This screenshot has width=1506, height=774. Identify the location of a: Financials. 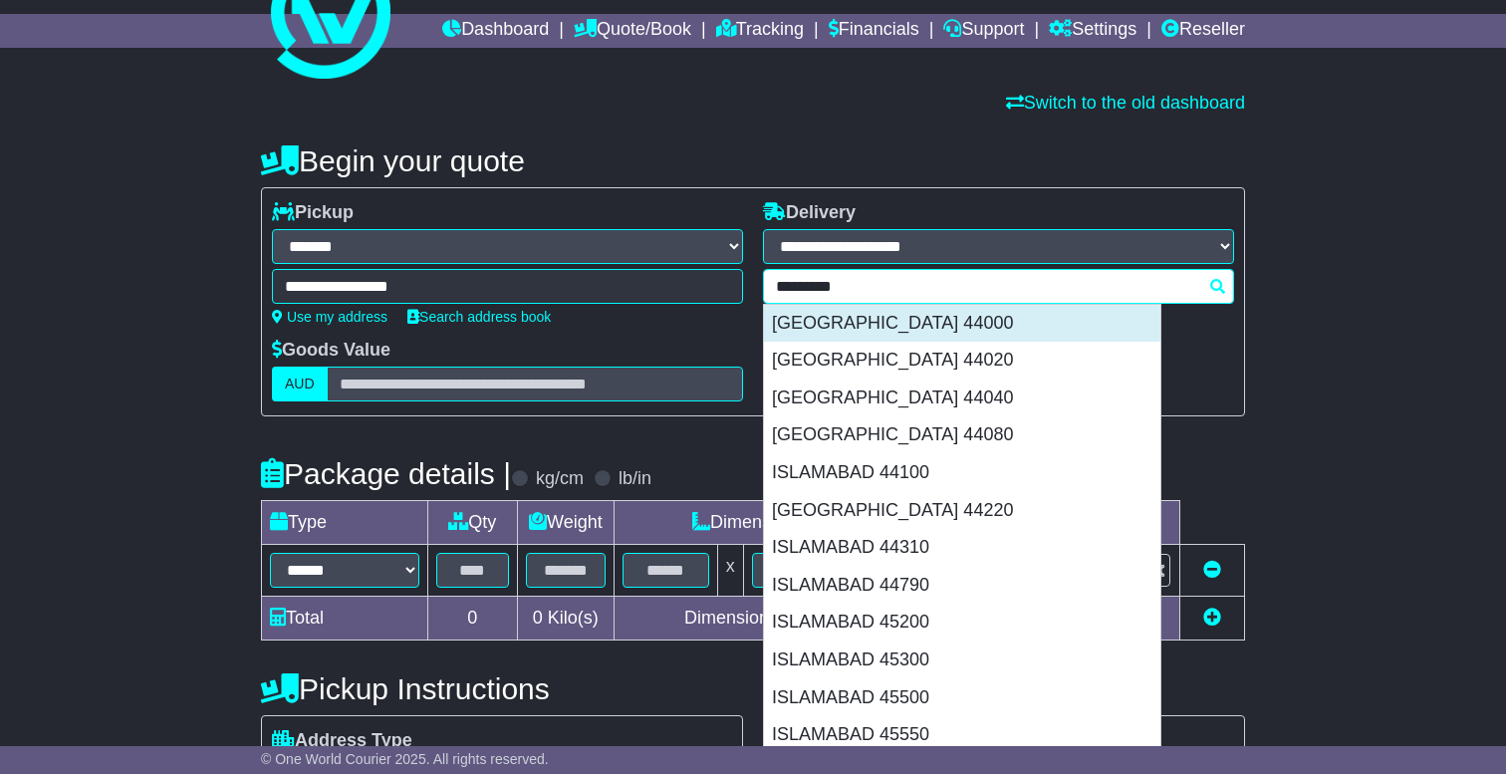
(874, 31).